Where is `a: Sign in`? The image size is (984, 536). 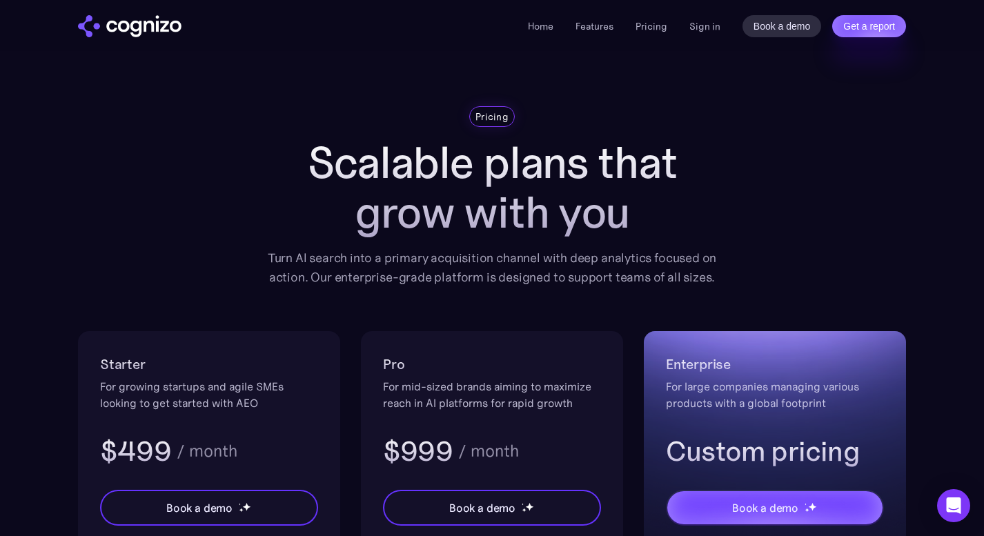
a: Sign in is located at coordinates (705, 26).